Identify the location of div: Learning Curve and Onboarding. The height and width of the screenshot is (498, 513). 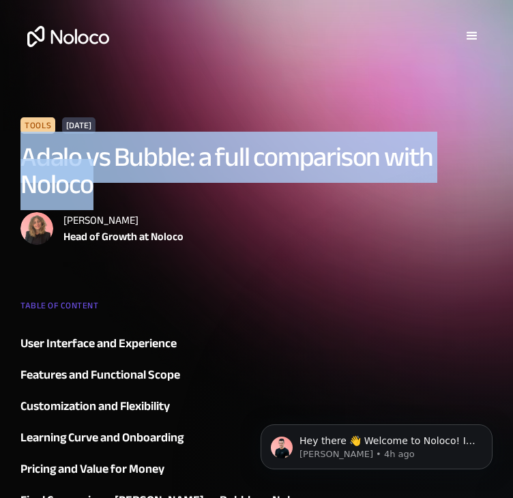
(102, 438).